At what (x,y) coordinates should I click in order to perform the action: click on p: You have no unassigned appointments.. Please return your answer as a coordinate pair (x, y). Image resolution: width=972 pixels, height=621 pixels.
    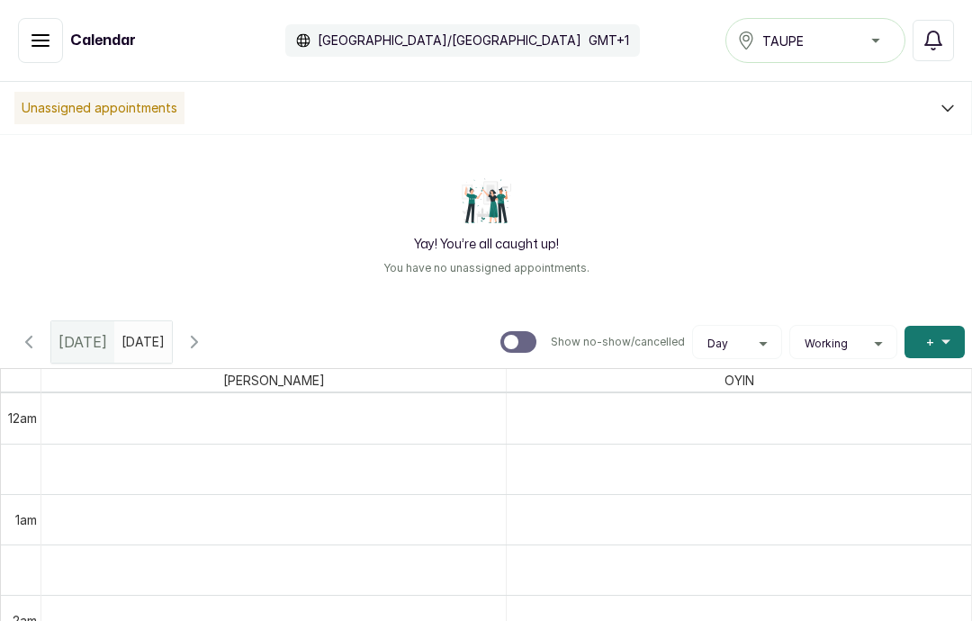
    Looking at the image, I should click on (486, 268).